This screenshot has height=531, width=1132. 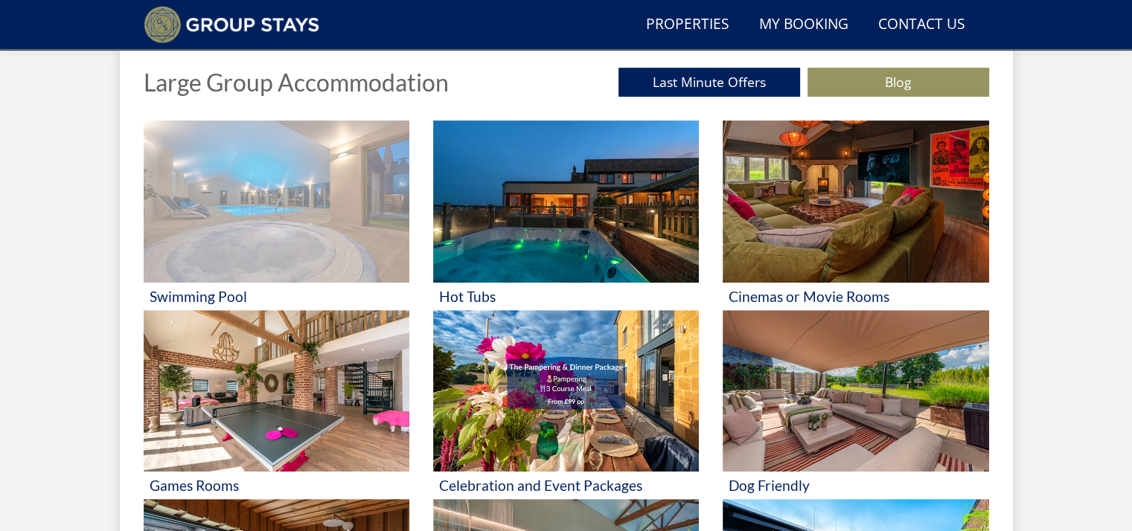 What do you see at coordinates (296, 82) in the screenshot?
I see `h1: Large Group Accommodation` at bounding box center [296, 82].